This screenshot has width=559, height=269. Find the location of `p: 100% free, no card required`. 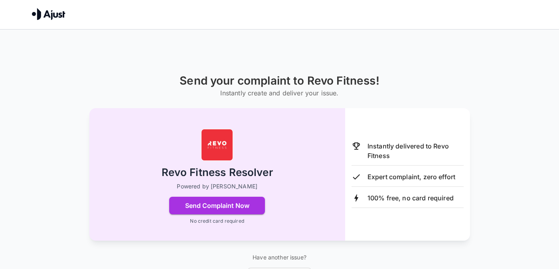

p: 100% free, no card required is located at coordinates (410, 198).